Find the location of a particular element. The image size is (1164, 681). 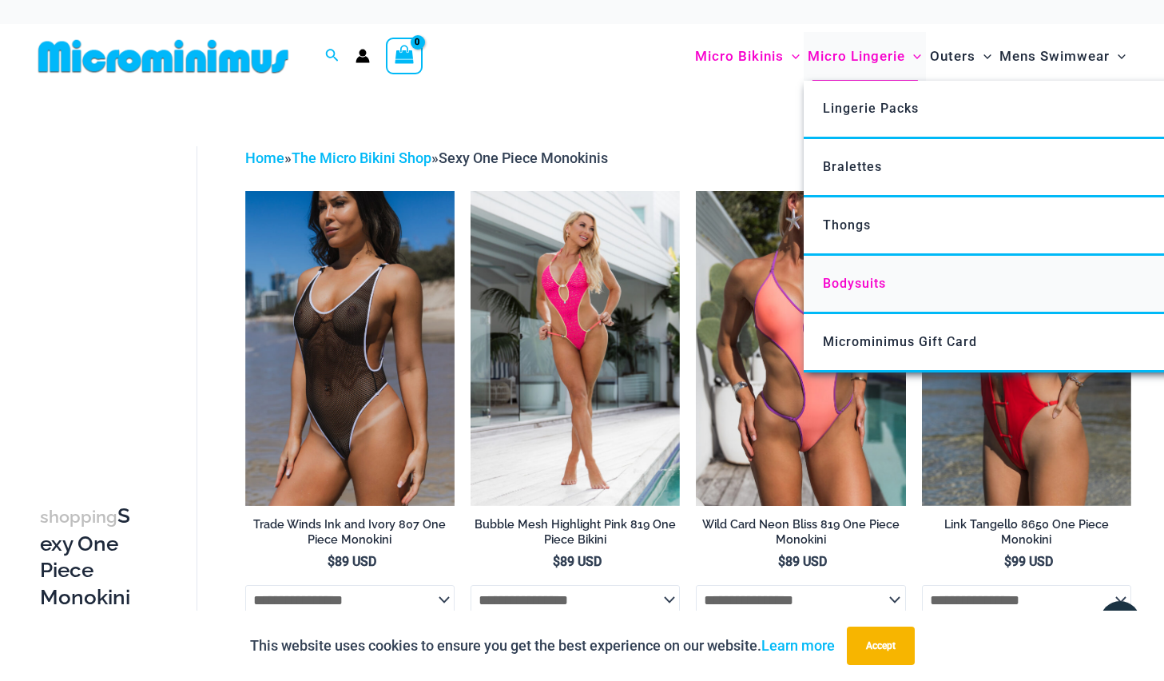

a: Learn more is located at coordinates (798, 645).